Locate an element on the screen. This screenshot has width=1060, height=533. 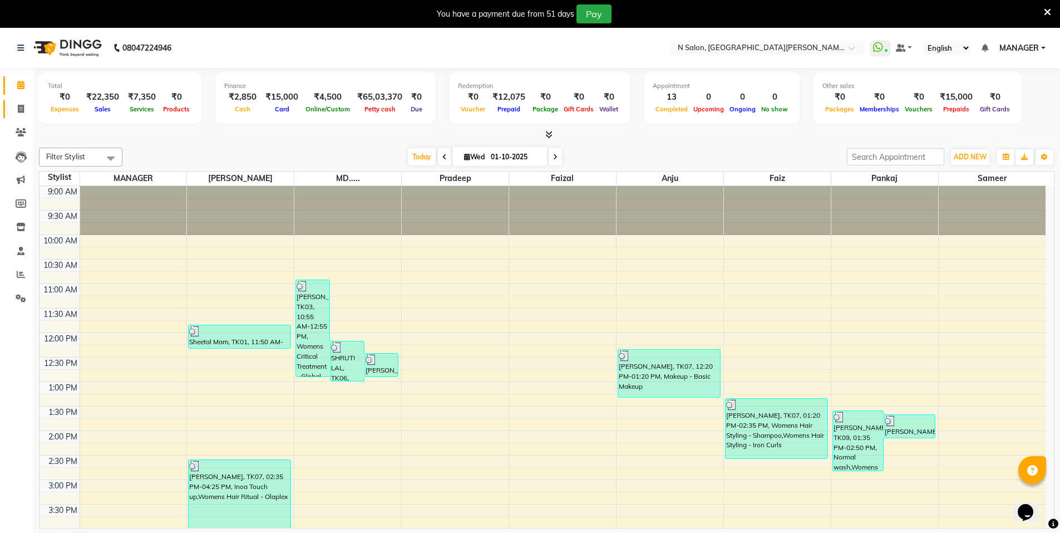
div: You have a payment due from 51 days is located at coordinates (505, 14).